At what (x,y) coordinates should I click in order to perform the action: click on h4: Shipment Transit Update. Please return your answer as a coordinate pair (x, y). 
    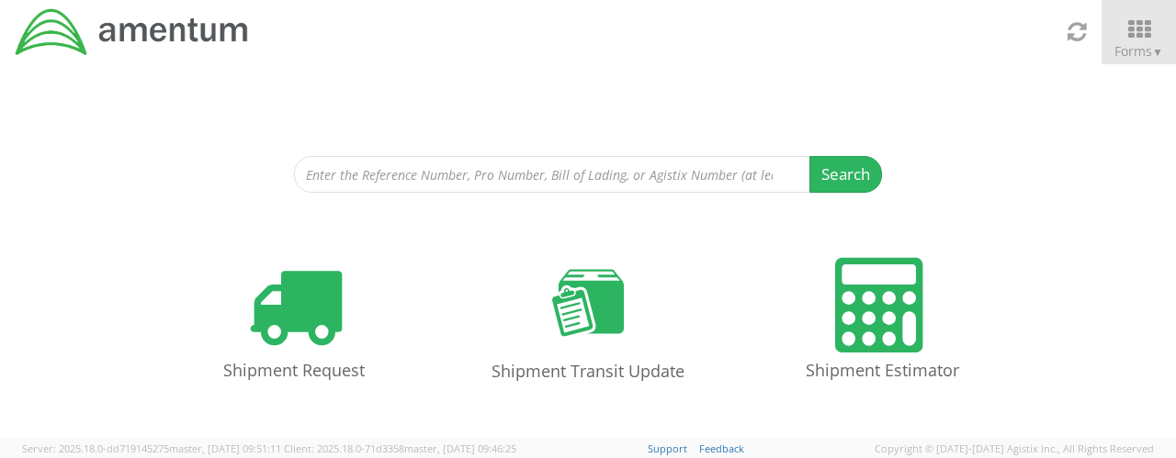
    Looking at the image, I should click on (588, 372).